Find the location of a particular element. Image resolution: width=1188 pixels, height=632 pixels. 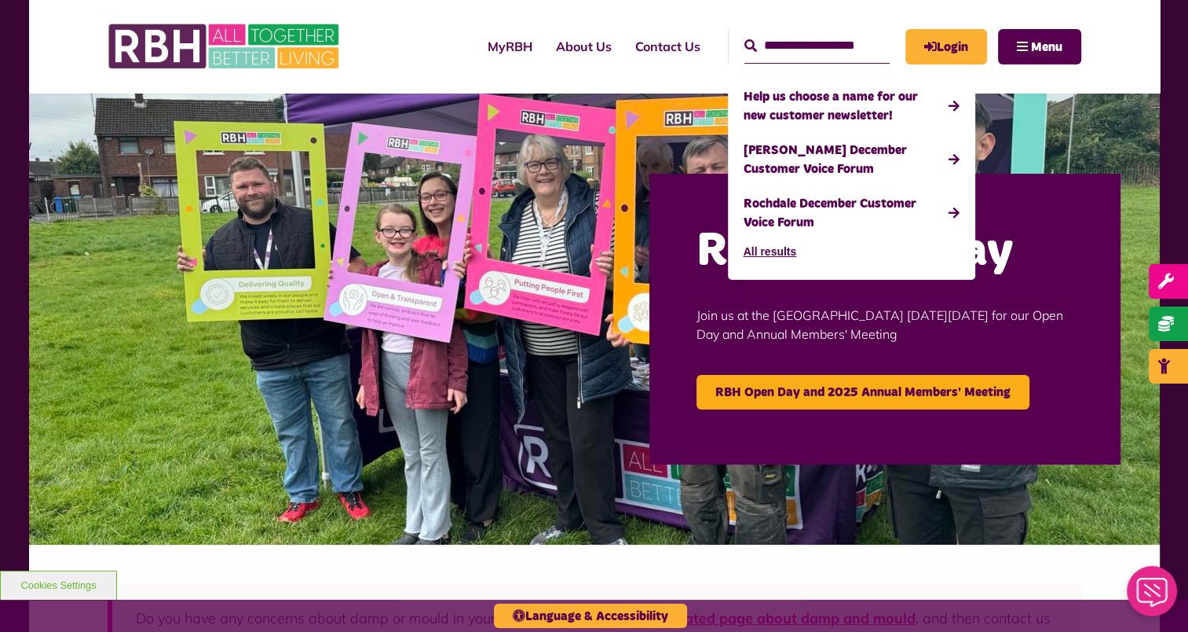

button: All results is located at coordinates (771, 251).